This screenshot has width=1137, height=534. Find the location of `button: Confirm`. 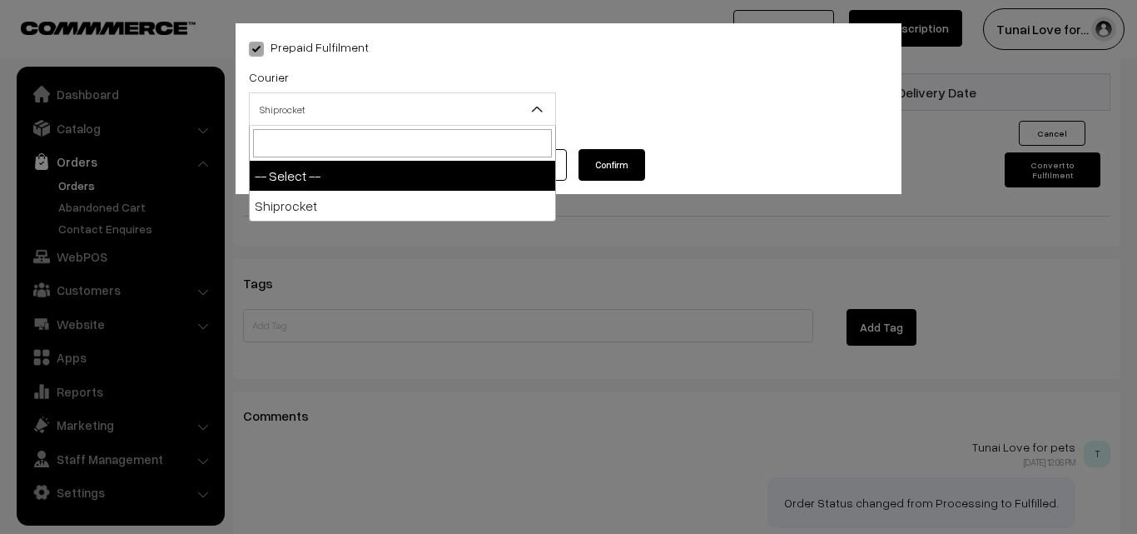

button: Confirm is located at coordinates (612, 165).